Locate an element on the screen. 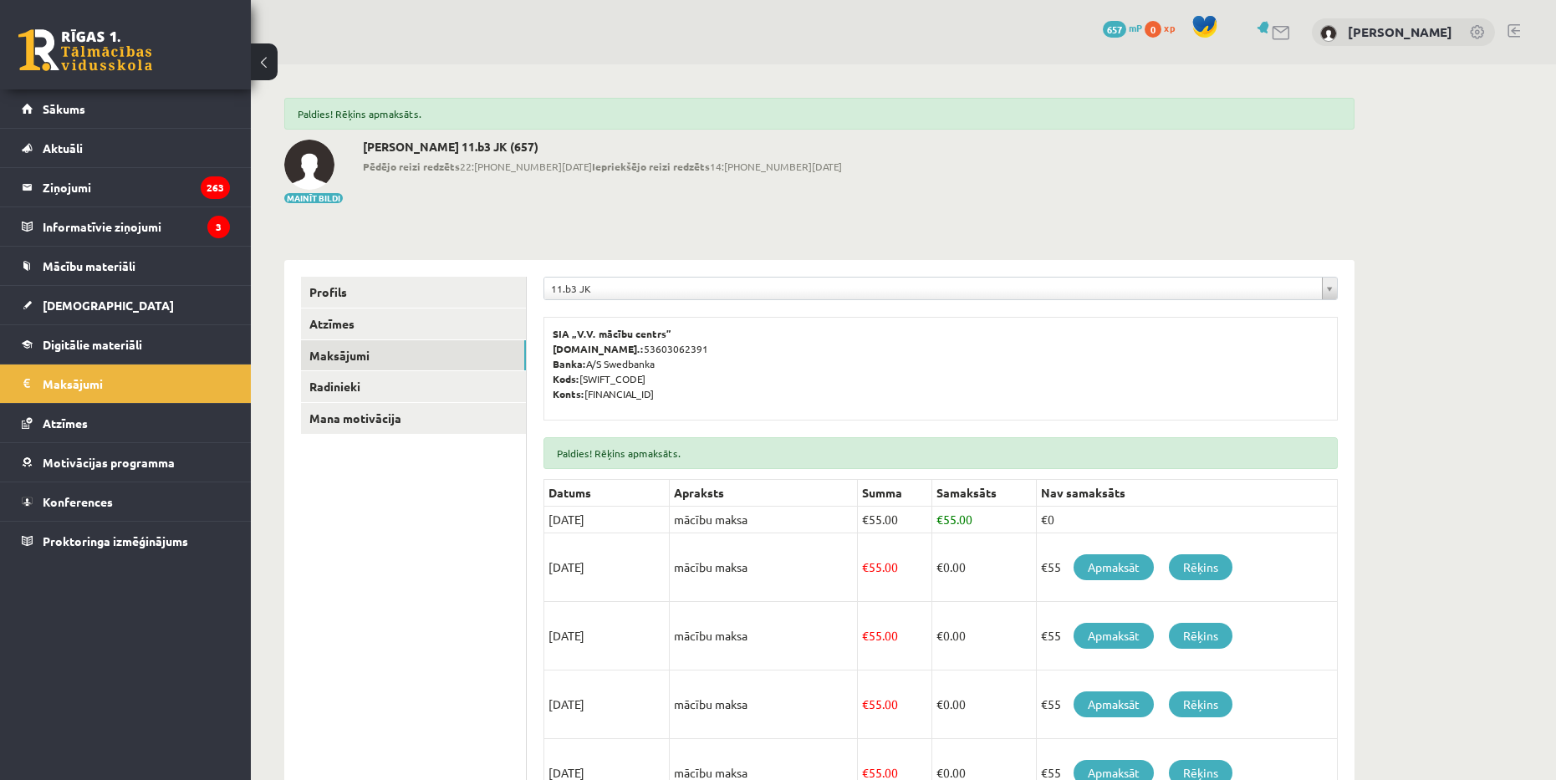 The width and height of the screenshot is (1556, 780). b: Kods: is located at coordinates (566, 379).